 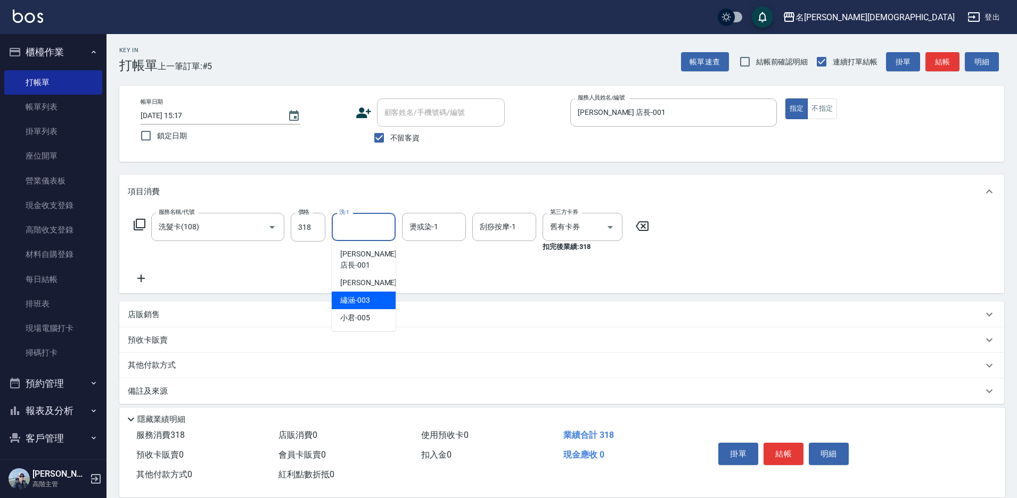 What do you see at coordinates (147, 340) in the screenshot?
I see `p: 預收卡販賣` at bounding box center [147, 340].